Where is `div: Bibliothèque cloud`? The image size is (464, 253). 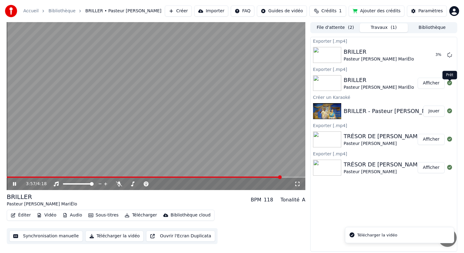 div: Bibliothèque cloud is located at coordinates (191, 215).